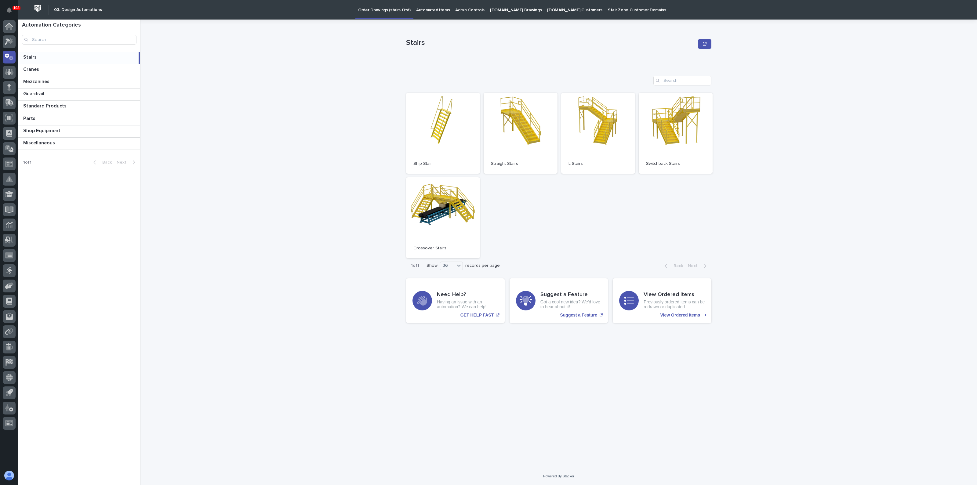 This screenshot has height=485, width=977. What do you see at coordinates (571, 305) in the screenshot?
I see `p: Got a cool new idea? We'd love to hear about it!` at bounding box center [571, 305].